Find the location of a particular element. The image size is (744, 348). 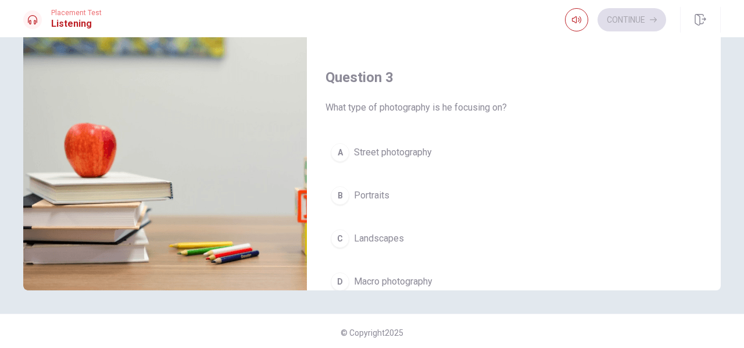

span: © Copyright 2025 is located at coordinates (372, 333).